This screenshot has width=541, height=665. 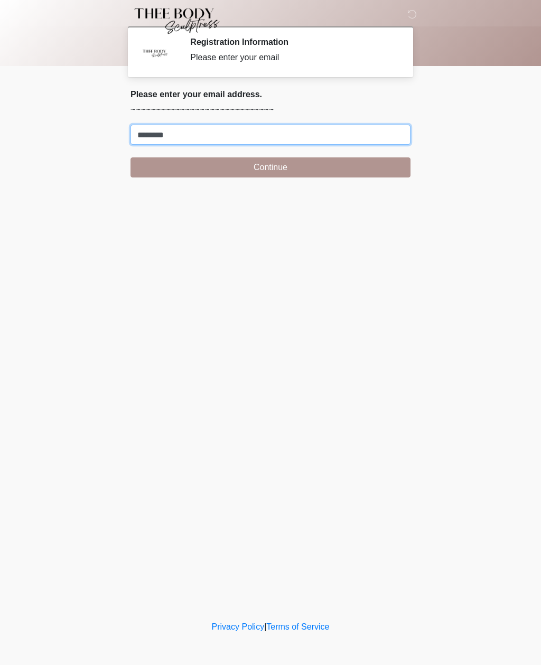 What do you see at coordinates (154, 53) in the screenshot?
I see `img: Agent Avatar` at bounding box center [154, 53].